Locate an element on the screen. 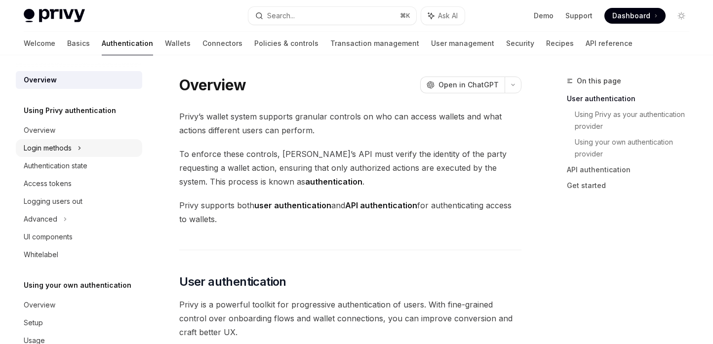  span: Privy is a powerful toolkit for progressive authentication of users. With fine-grained control ov... is located at coordinates (350, 318).